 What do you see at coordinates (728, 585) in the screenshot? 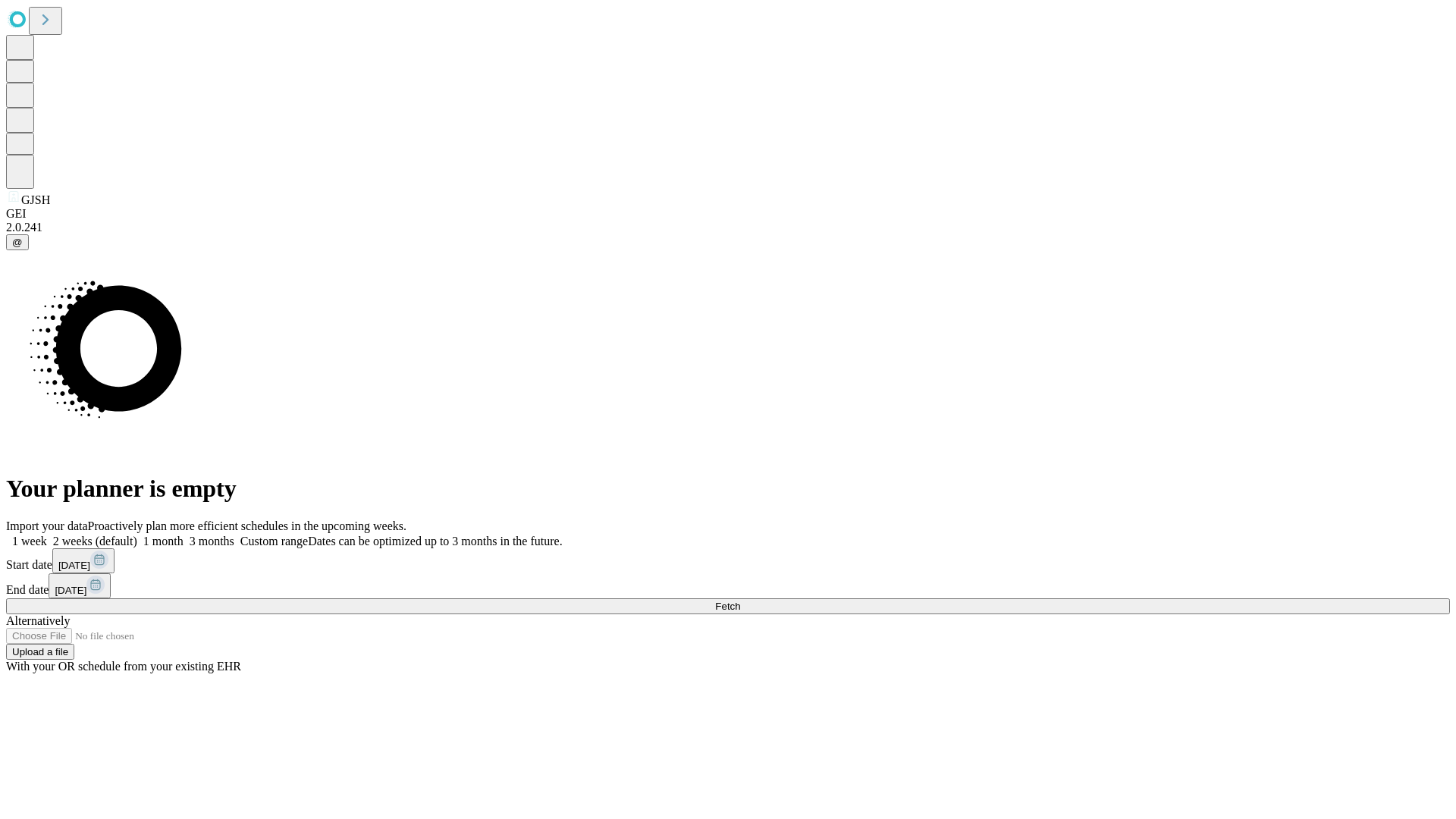
I see `div: End date` at bounding box center [728, 585].